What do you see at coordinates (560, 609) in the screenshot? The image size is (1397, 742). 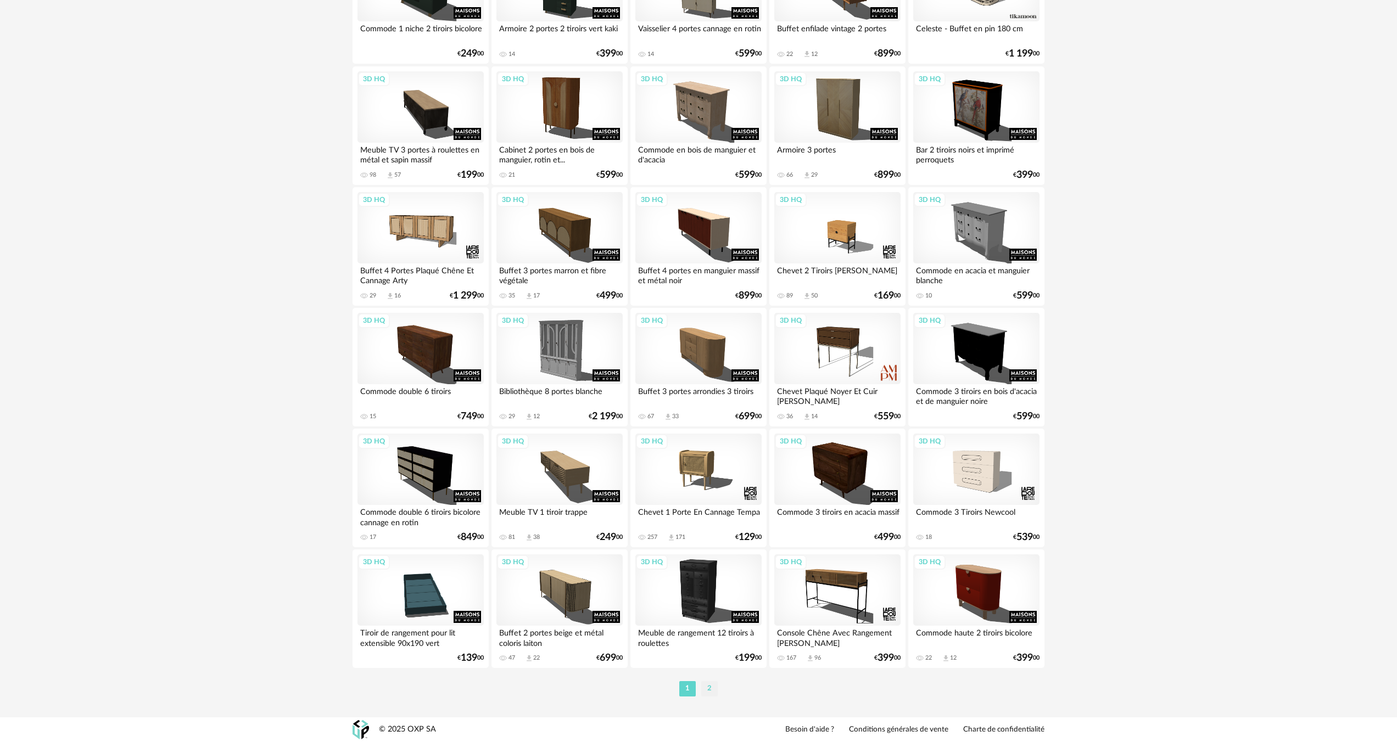 I see `a: 3D HQ Buffet 2 portes beige et métal coloris laiton 47 Download icon 22 €69900` at bounding box center [560, 609].